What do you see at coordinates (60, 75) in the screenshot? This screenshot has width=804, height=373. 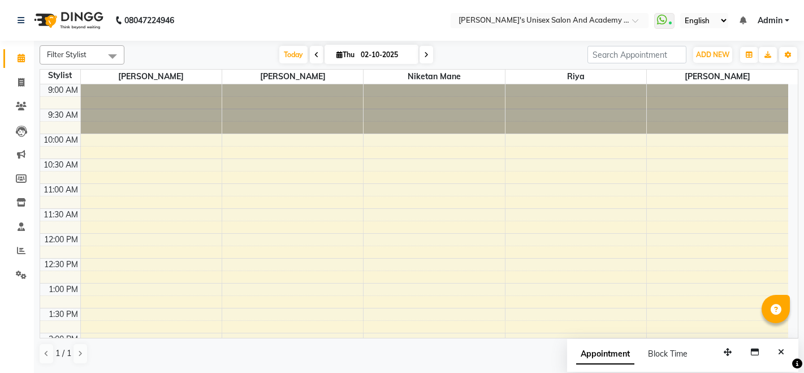 I see `div: Stylist` at bounding box center [60, 75].